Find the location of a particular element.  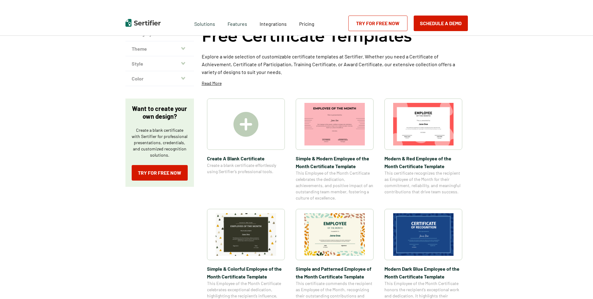

span: Pricing is located at coordinates (307, 24).